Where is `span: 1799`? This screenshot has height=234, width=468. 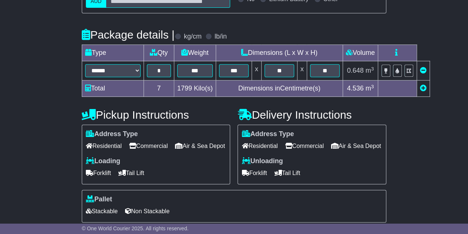 span: 1799 is located at coordinates (185, 88).